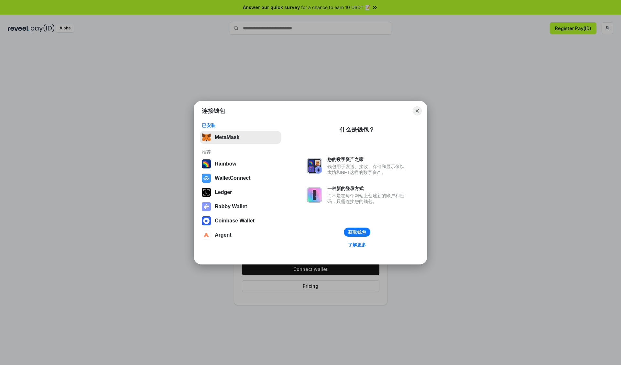  What do you see at coordinates (240, 178) in the screenshot?
I see `button: WalletConnect` at bounding box center [240, 178].